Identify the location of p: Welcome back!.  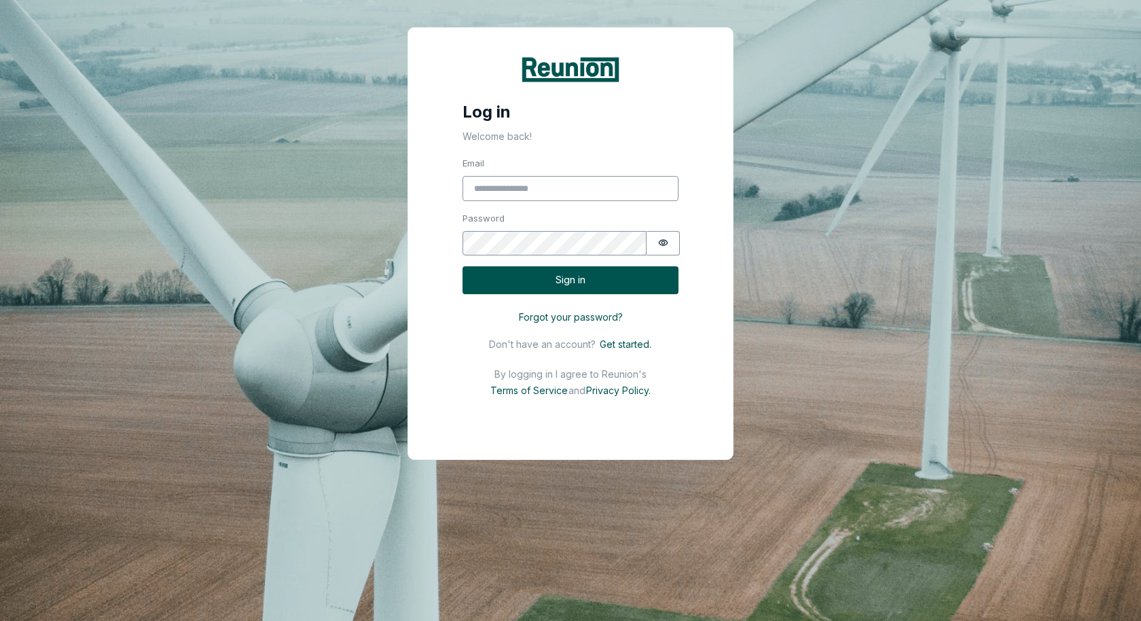
(570, 132).